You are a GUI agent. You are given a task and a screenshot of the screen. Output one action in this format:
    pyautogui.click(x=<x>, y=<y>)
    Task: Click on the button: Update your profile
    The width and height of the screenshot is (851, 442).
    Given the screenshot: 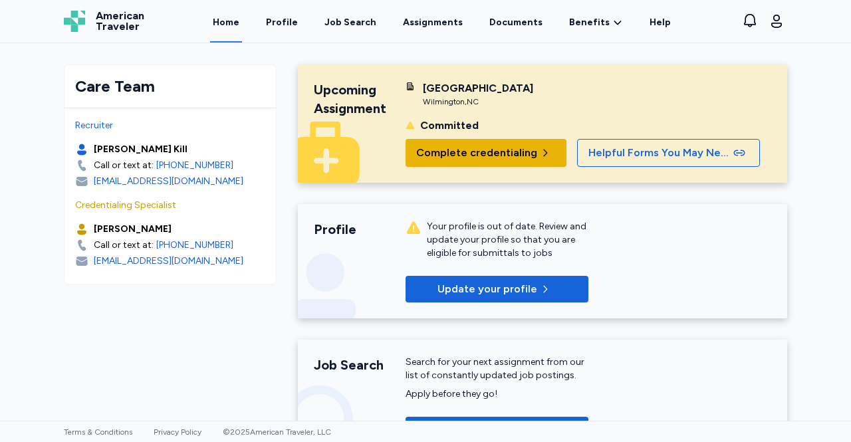 What is the action you would take?
    pyautogui.click(x=497, y=289)
    